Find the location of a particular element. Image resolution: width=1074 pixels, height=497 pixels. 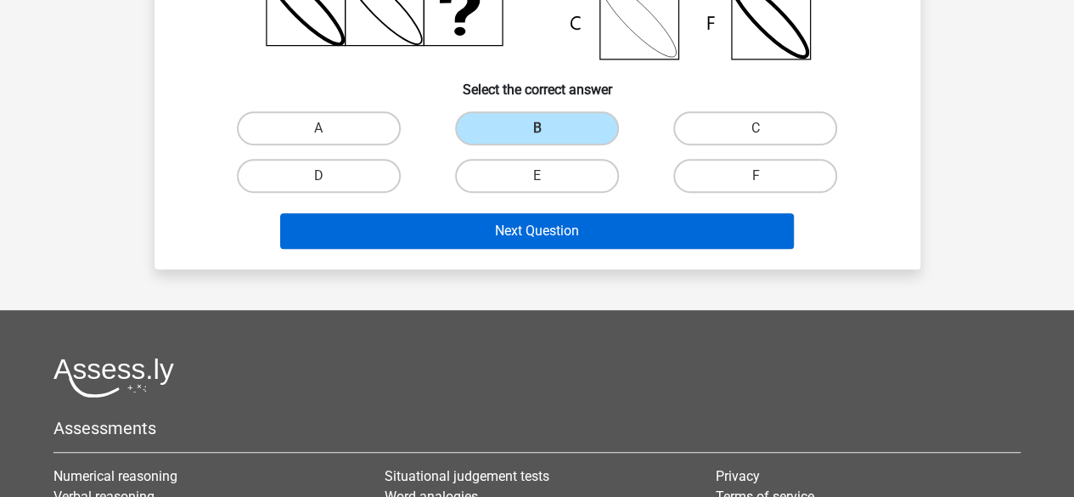

label: A is located at coordinates (318, 128).